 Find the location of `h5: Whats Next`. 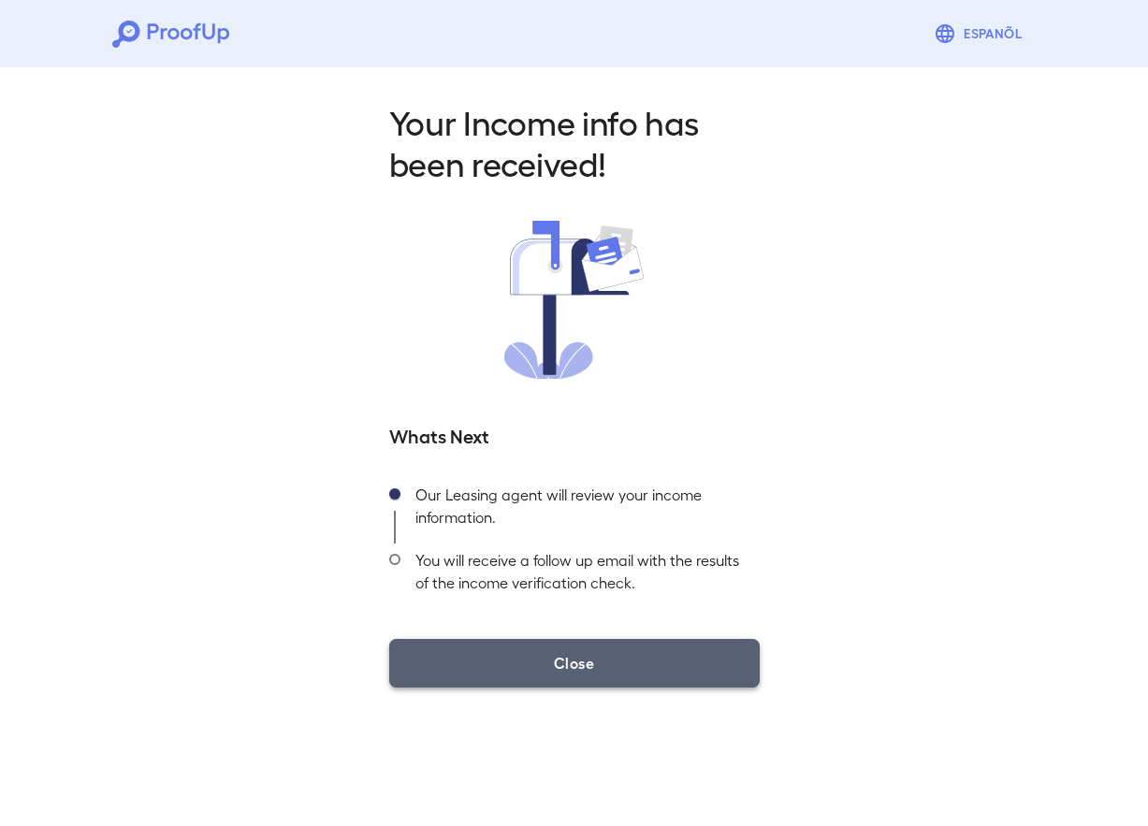

h5: Whats Next is located at coordinates (575, 435).